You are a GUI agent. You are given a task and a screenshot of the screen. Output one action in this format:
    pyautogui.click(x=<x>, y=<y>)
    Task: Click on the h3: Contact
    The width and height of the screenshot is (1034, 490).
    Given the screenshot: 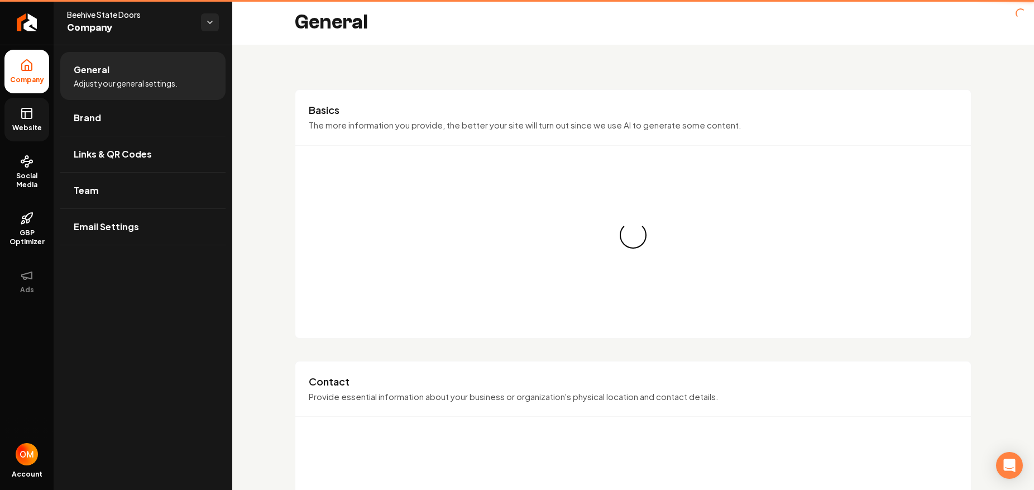 What is the action you would take?
    pyautogui.click(x=633, y=381)
    